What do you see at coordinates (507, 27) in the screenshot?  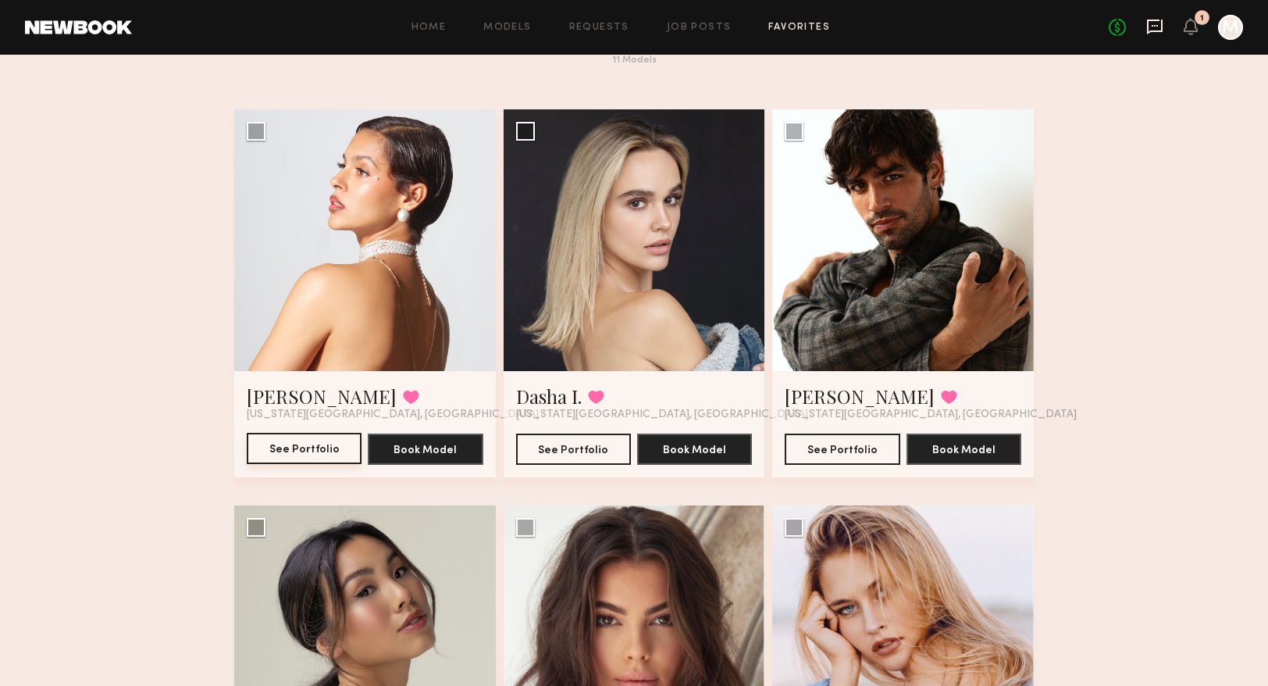 I see `a: Models` at bounding box center [507, 27].